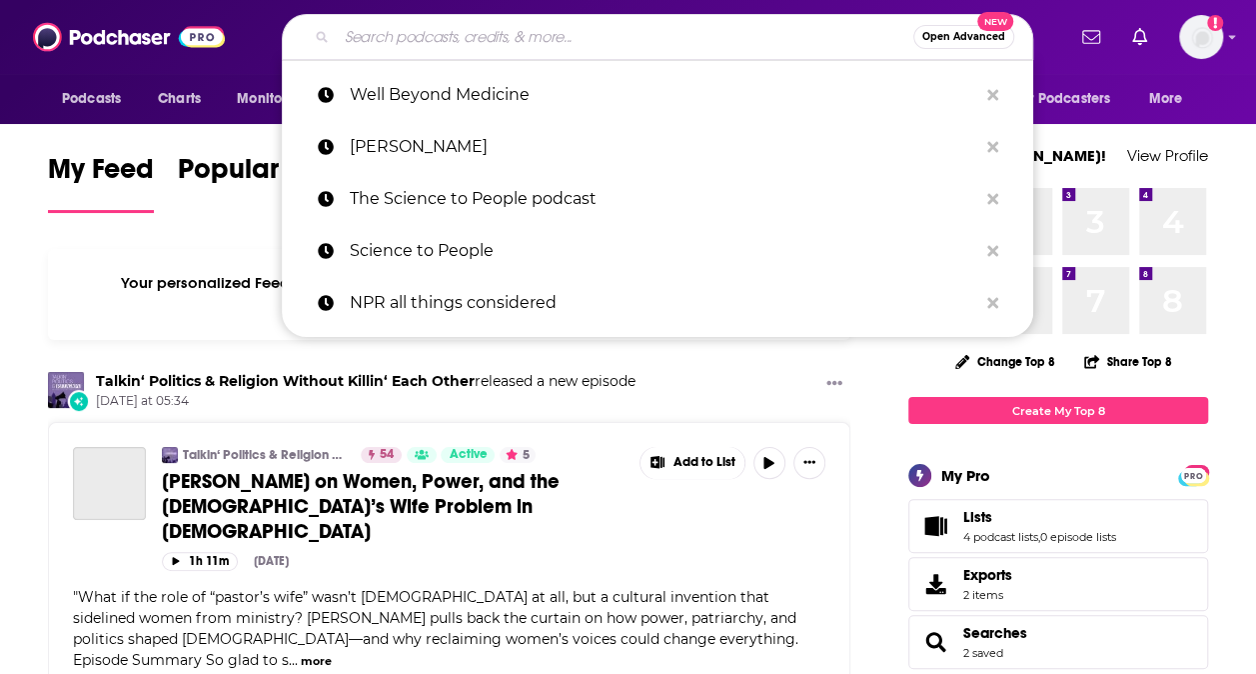  I want to click on span: Charts, so click(179, 99).